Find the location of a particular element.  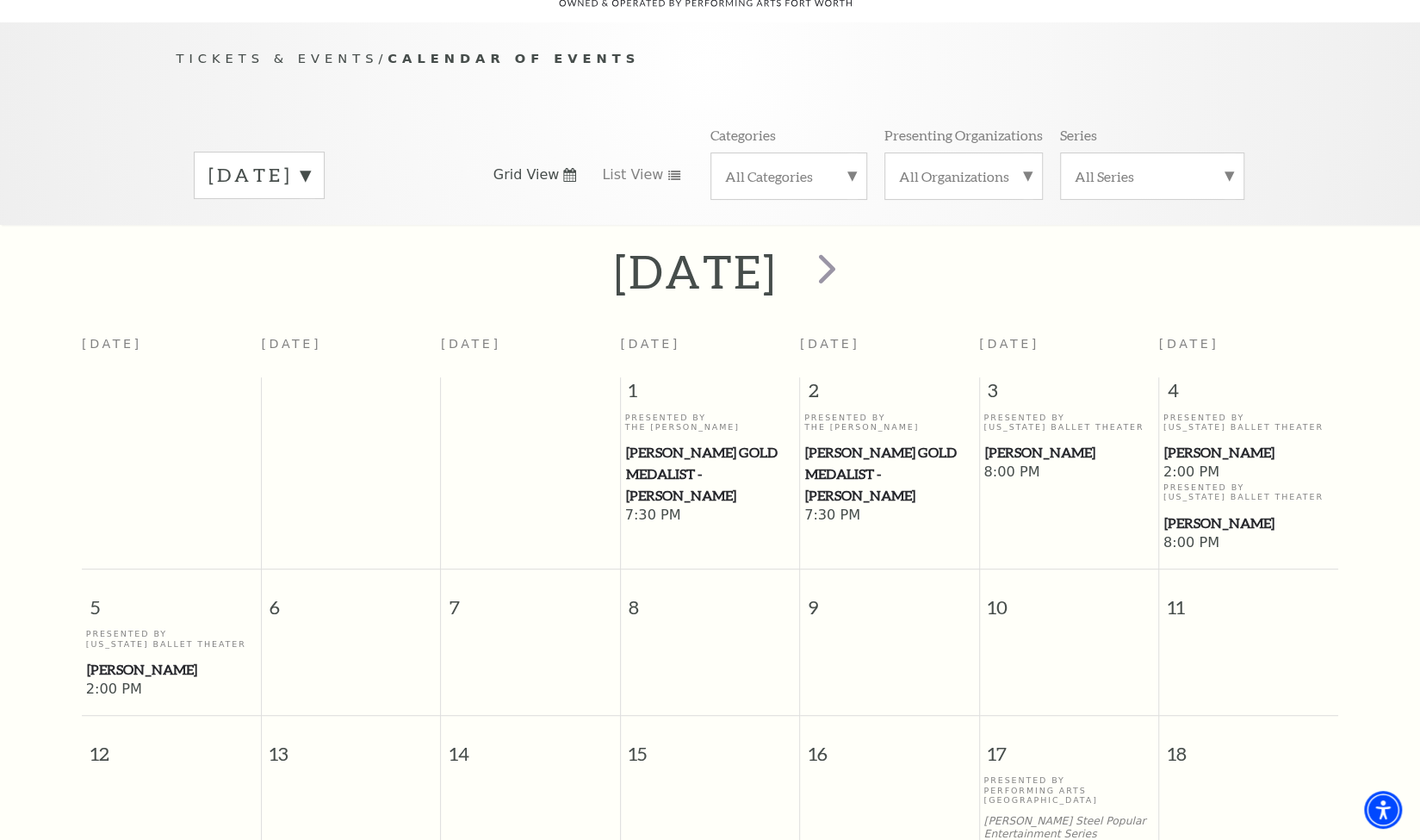

span: Grid View is located at coordinates (526, 175).